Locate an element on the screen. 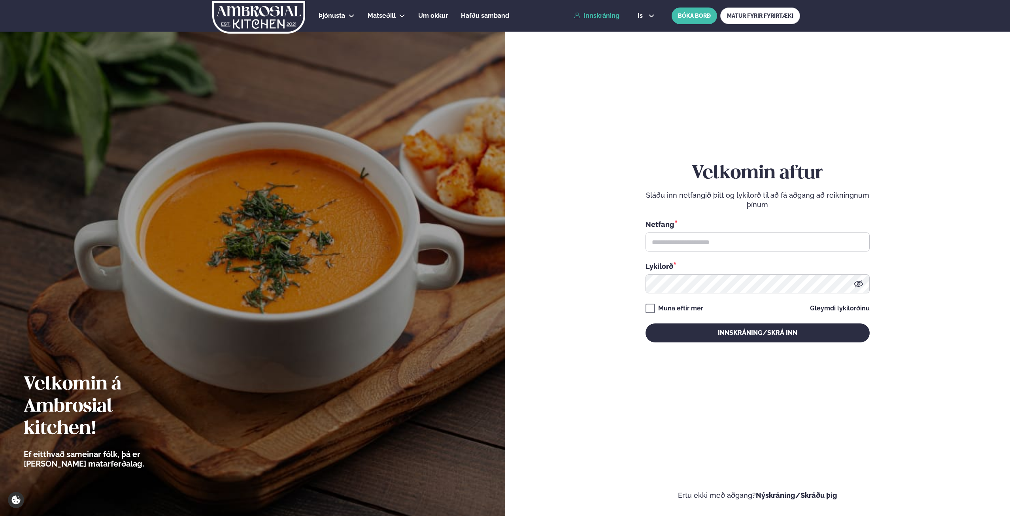 The width and height of the screenshot is (1010, 516). button: is is located at coordinates (646, 16).